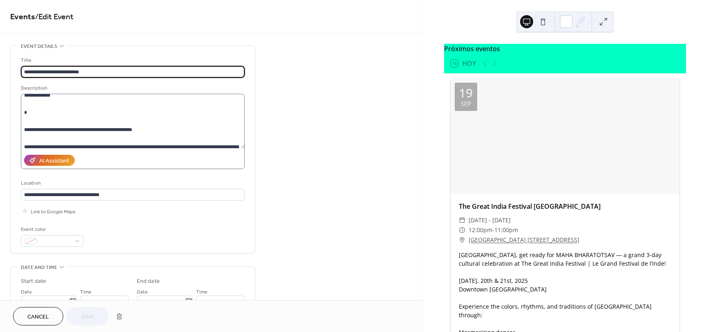 The image size is (706, 332). Describe the element at coordinates (49, 160) in the screenshot. I see `button: AI Assistant` at that location.